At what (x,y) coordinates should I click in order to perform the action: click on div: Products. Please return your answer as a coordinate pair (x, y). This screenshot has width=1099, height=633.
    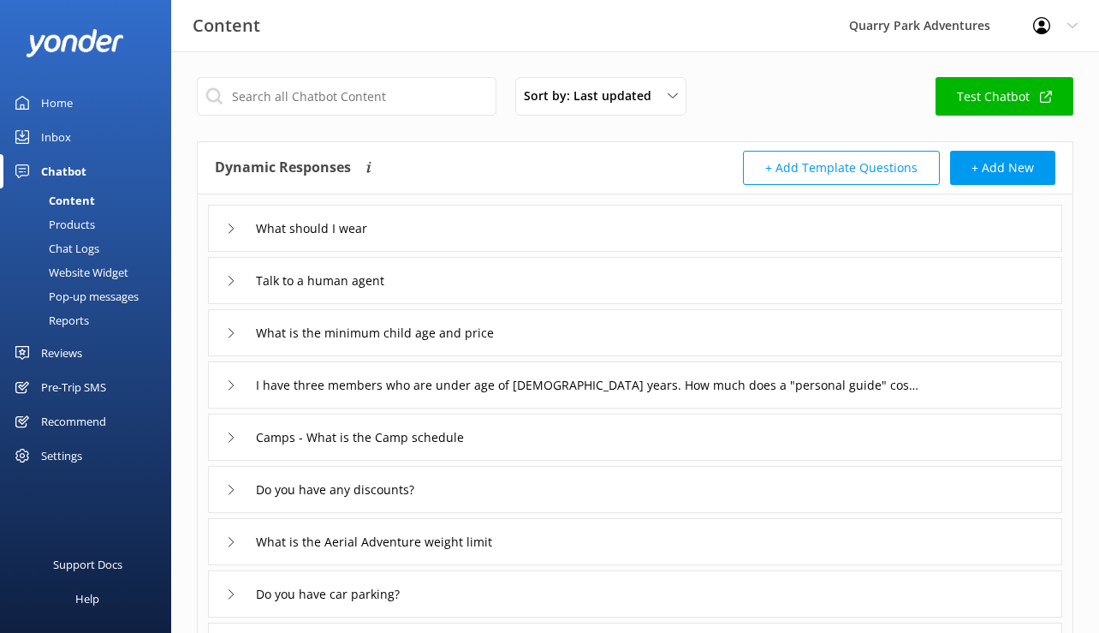
    Looking at the image, I should click on (52, 224).